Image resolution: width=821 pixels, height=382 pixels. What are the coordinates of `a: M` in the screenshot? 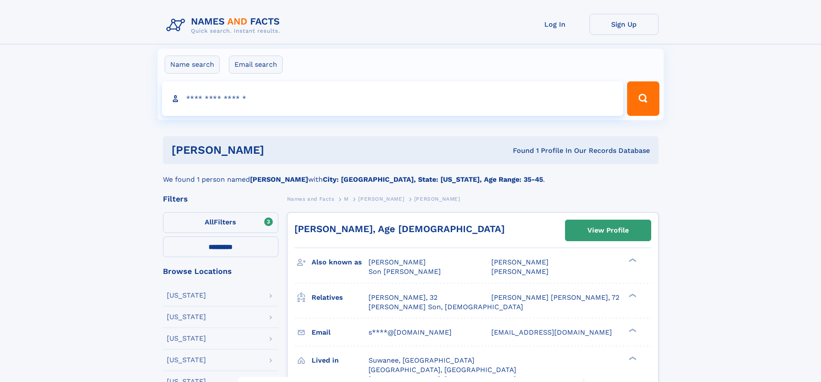 It's located at (346, 199).